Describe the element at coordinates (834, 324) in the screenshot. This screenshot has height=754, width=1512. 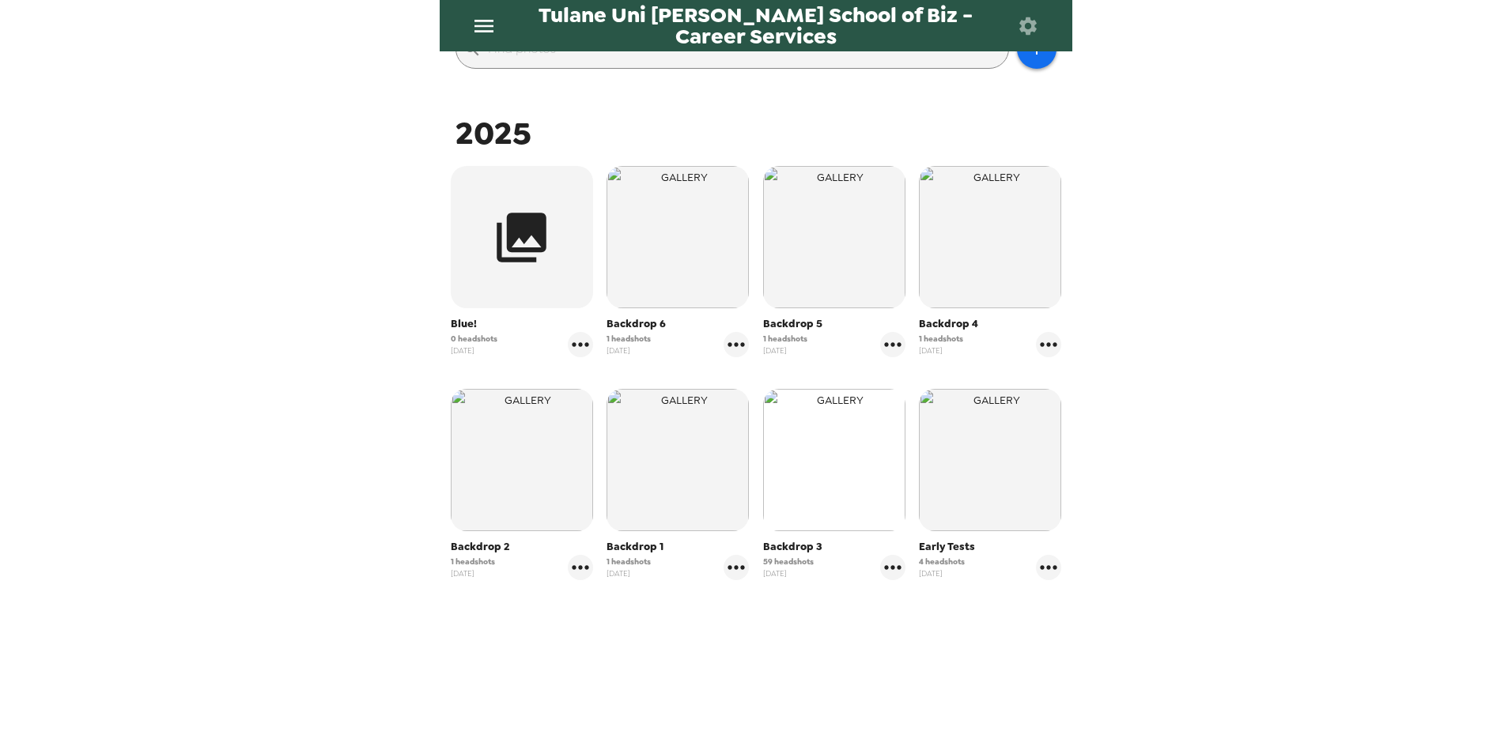
I see `span: Backdrop 5` at that location.